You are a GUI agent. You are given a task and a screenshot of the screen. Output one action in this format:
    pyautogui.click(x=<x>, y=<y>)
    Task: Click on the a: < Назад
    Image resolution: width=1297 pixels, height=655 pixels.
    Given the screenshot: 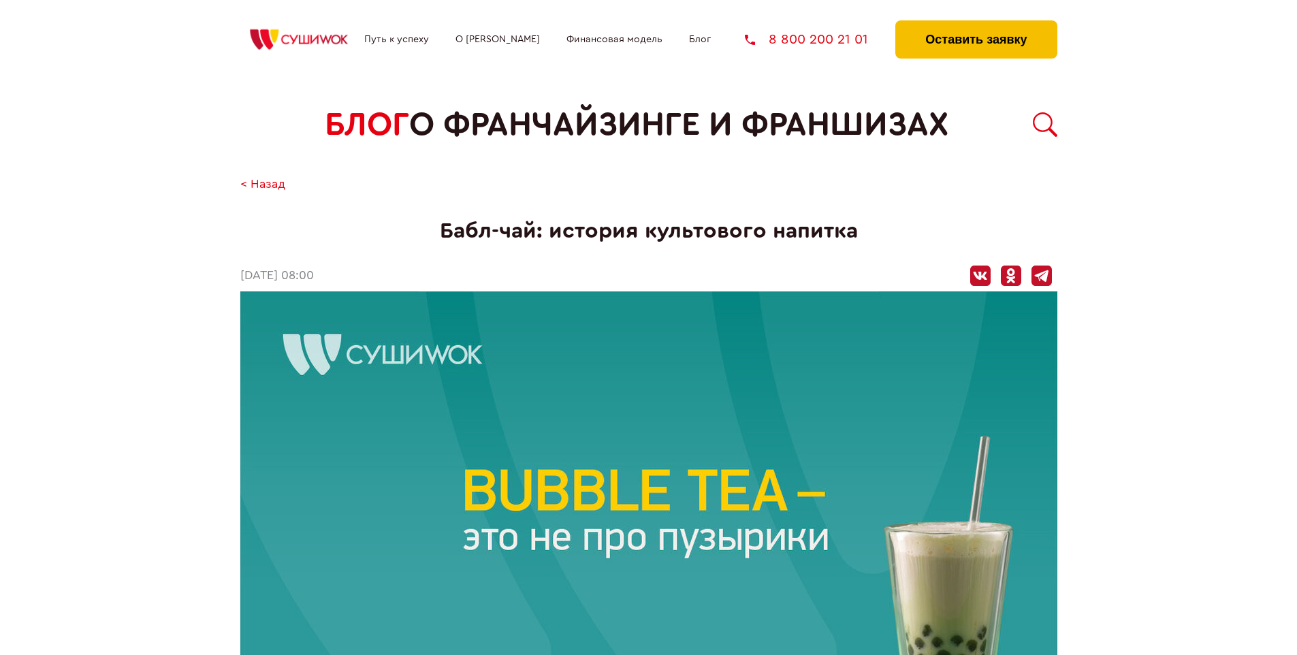 What is the action you would take?
    pyautogui.click(x=263, y=185)
    